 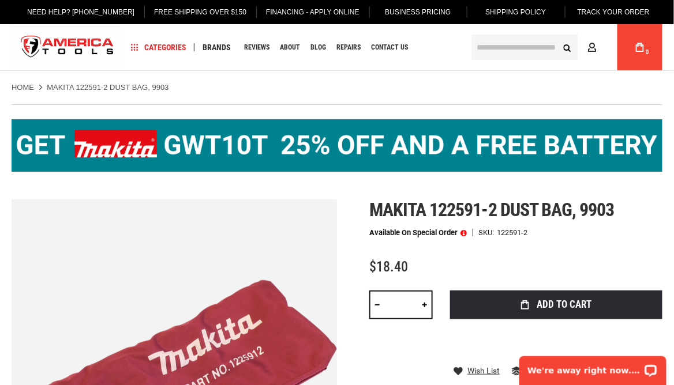 I want to click on span: Repairs, so click(x=349, y=47).